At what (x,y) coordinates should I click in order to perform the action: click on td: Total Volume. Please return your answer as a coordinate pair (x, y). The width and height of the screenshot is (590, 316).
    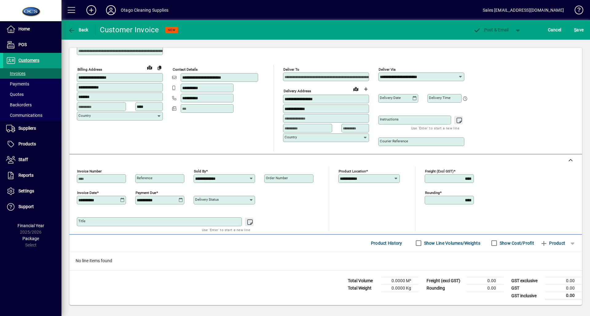
    Looking at the image, I should click on (363, 281).